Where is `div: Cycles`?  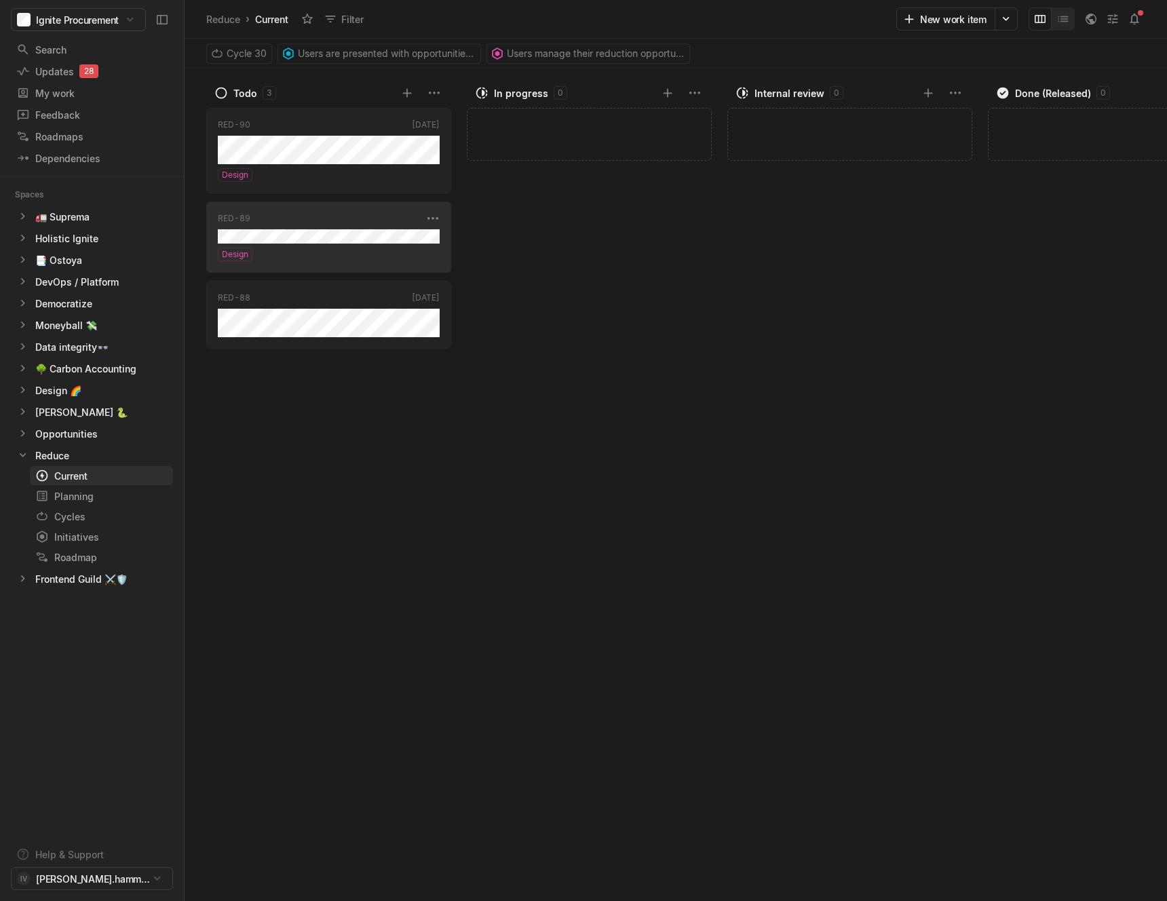 div: Cycles is located at coordinates (92, 516).